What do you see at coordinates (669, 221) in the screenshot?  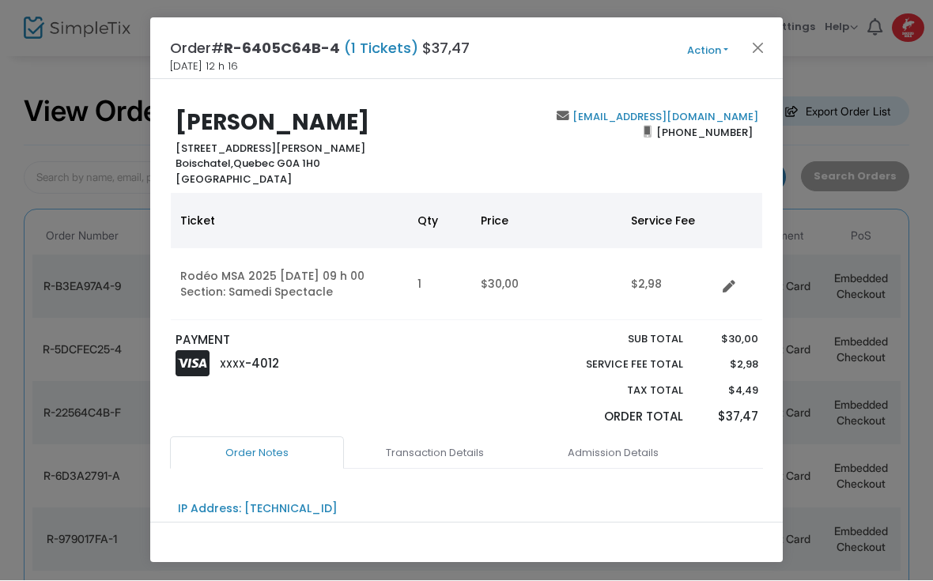 I see `th: Service Fee` at bounding box center [669, 221].